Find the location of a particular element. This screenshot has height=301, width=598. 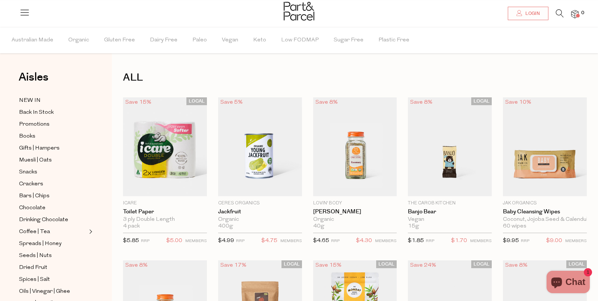

span: Keto is located at coordinates (259, 40).